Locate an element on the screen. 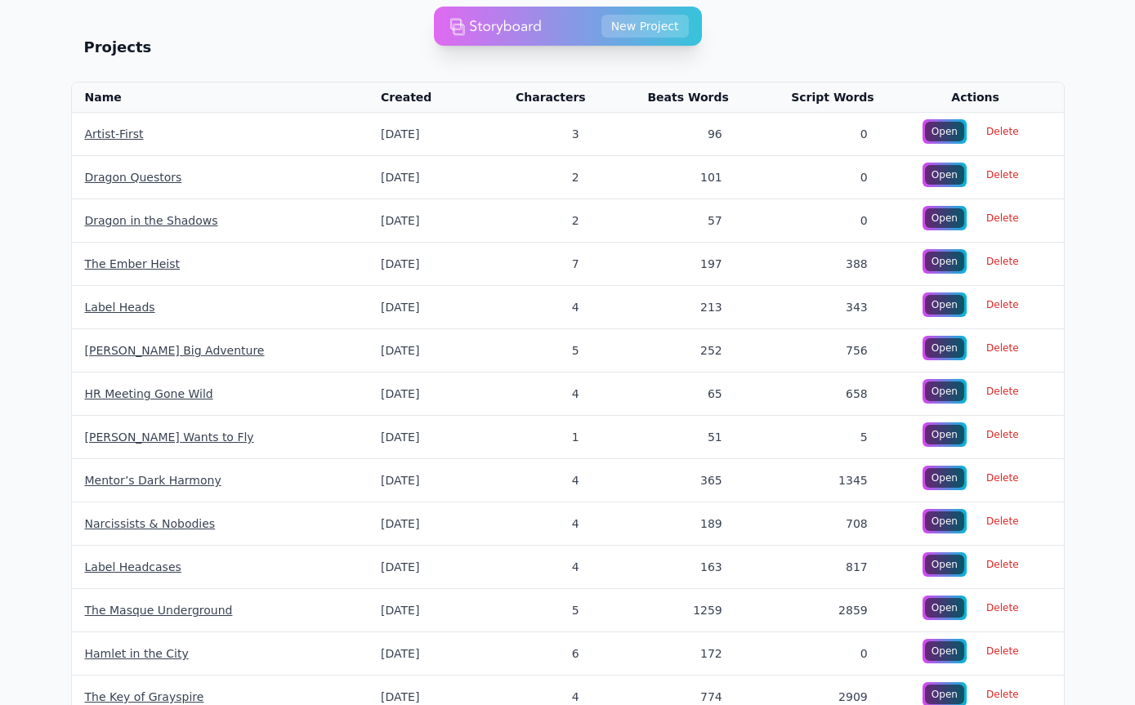 The image size is (1135, 705). a: New Project is located at coordinates (645, 26).